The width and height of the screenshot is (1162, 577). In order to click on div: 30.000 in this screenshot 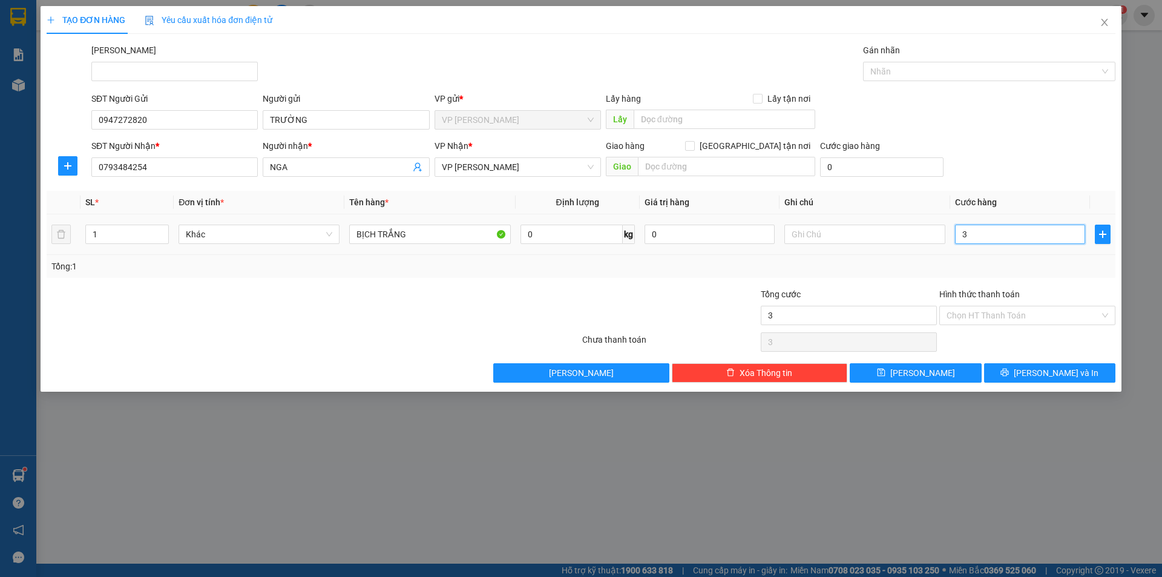, I will do `click(164, 87)`.